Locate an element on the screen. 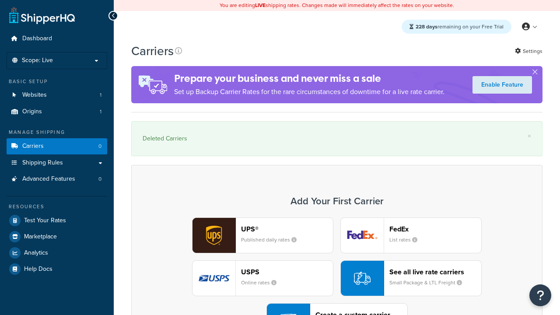 The height and width of the screenshot is (315, 560). header: FedEx is located at coordinates (435, 229).